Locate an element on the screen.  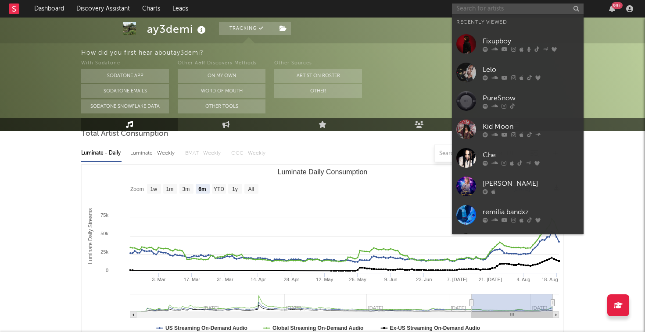
input: Search by song name or URL is located at coordinates (481, 154).